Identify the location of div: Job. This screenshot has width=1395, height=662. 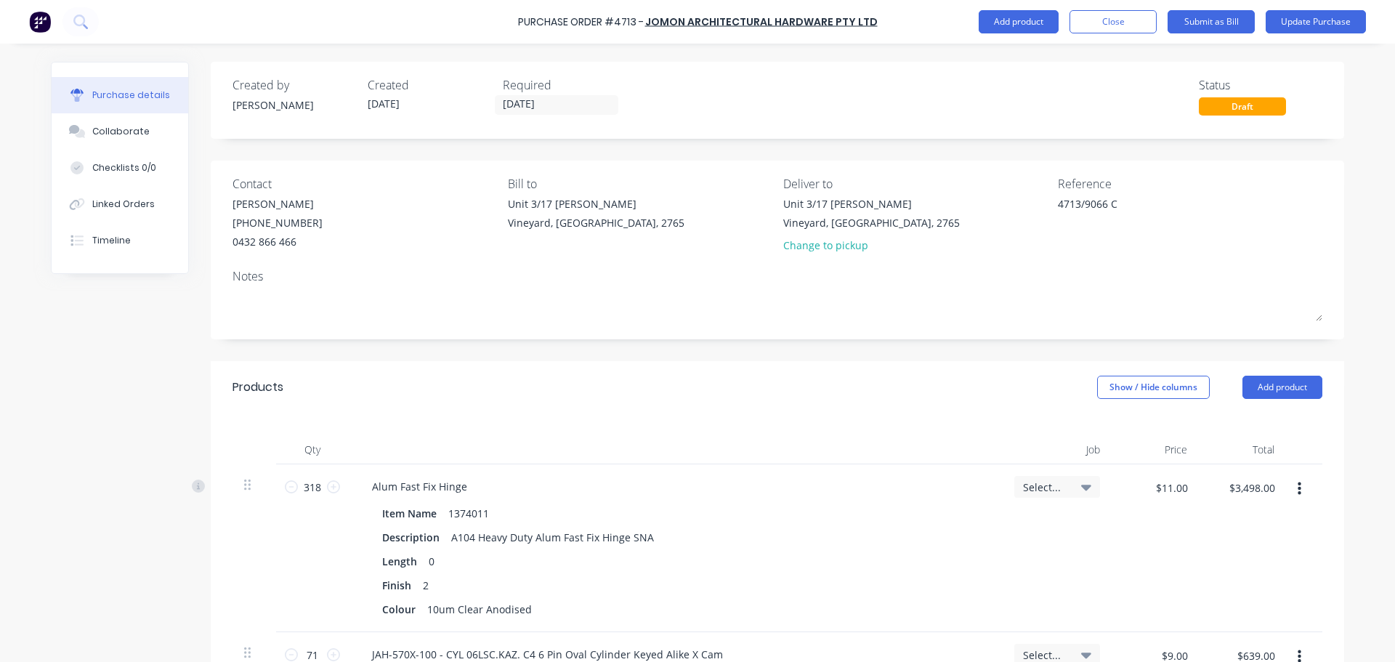
(1057, 450).